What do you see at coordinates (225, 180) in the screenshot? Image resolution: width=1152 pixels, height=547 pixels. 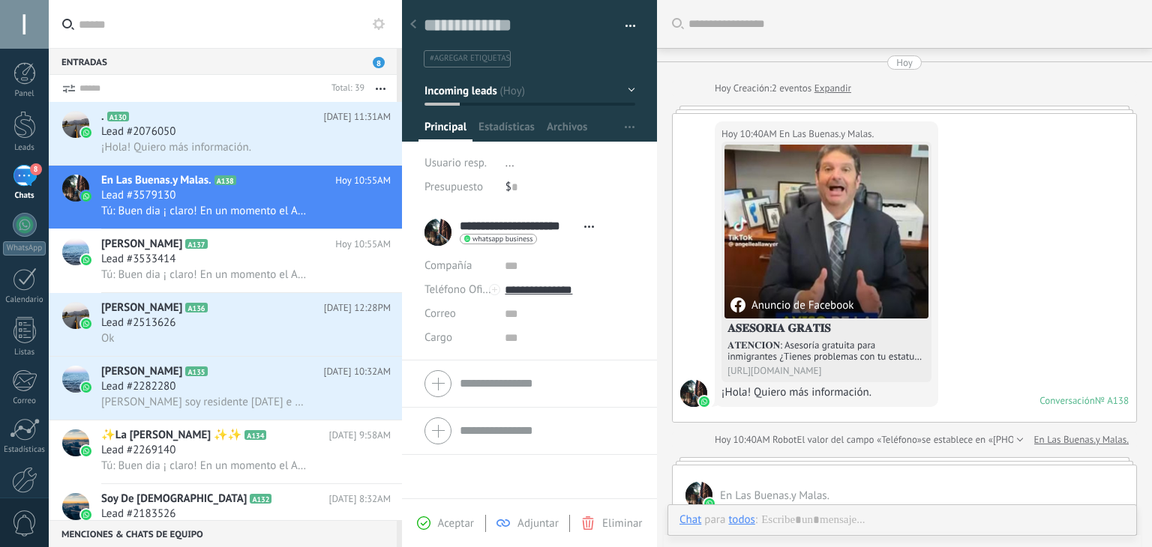 I see `span: A138` at bounding box center [225, 180].